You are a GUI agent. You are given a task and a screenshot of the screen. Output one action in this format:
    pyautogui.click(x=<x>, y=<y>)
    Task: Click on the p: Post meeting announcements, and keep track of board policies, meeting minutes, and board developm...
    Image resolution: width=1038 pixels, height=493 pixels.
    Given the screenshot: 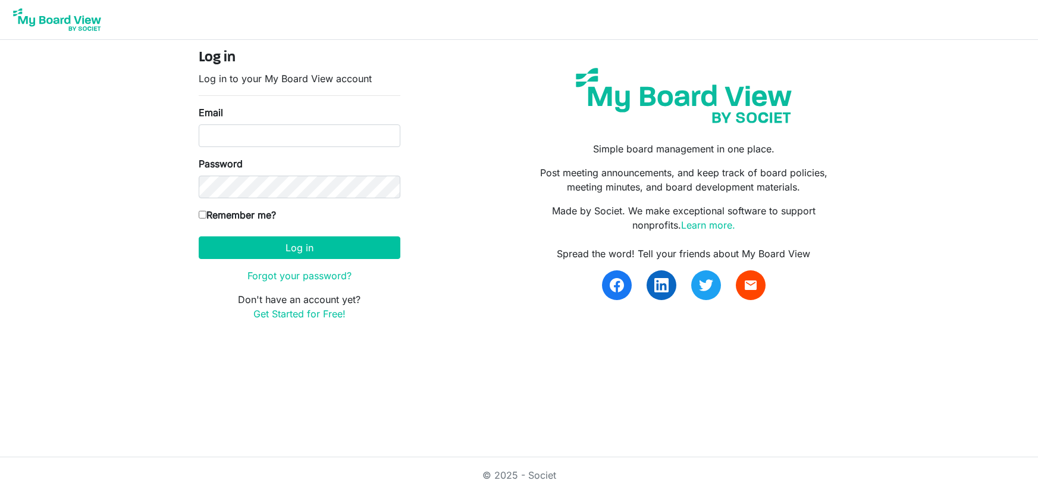 What is the action you would take?
    pyautogui.click(x=684, y=180)
    